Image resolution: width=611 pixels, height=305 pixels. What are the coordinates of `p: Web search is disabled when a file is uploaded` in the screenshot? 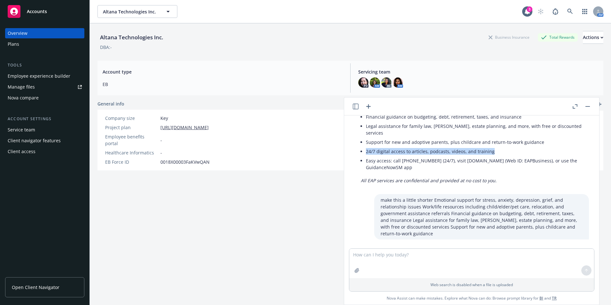 It's located at (472, 285).